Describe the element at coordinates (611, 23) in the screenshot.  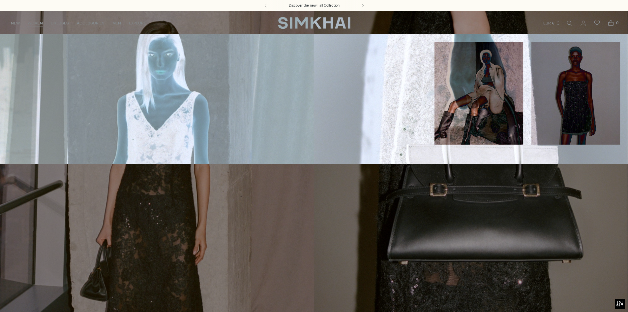
I see `a: Open cart modal` at that location.